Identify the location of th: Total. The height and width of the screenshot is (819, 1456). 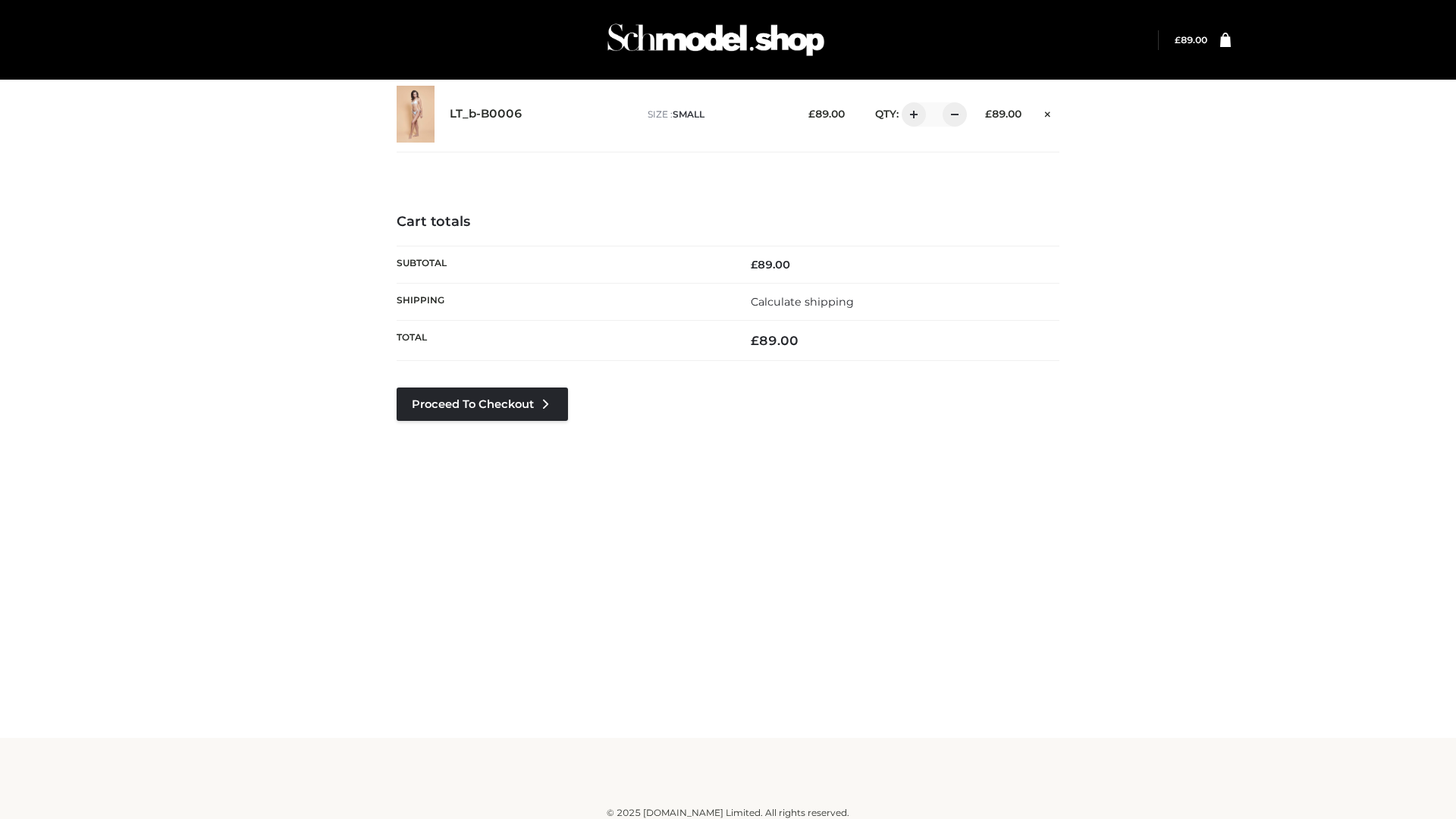
(562, 341).